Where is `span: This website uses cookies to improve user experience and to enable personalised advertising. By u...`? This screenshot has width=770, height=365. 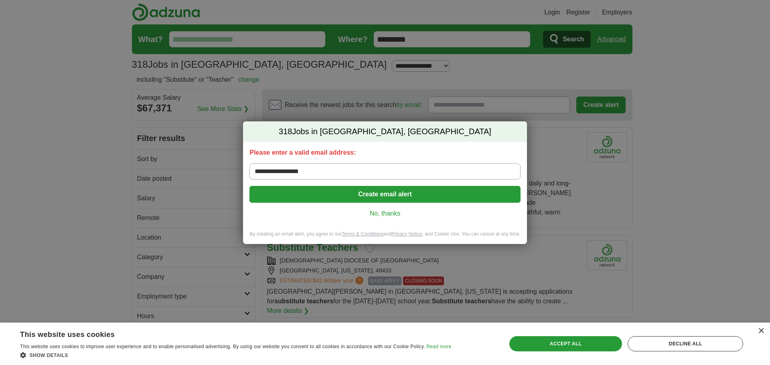
span: This website uses cookies to improve user experience and to enable personalised advertising. By u... is located at coordinates (223, 347).